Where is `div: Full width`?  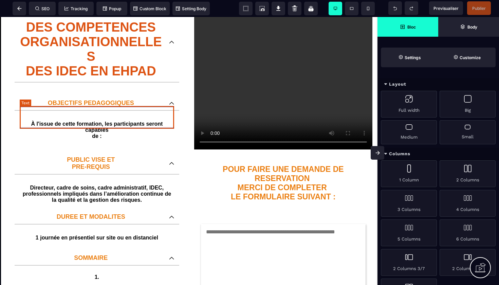
div: Full width is located at coordinates (409, 104).